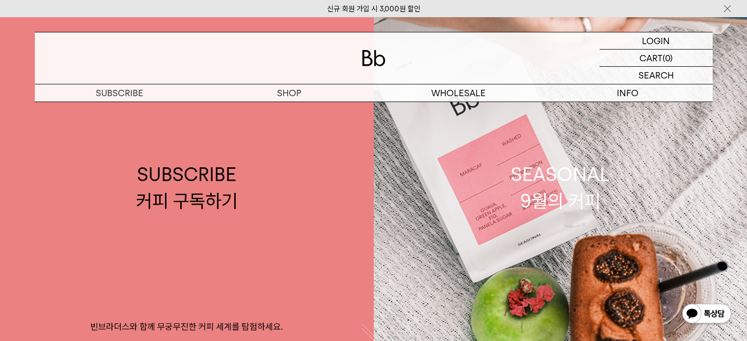 This screenshot has width=747, height=341. Describe the element at coordinates (289, 93) in the screenshot. I see `p: SHOP` at that location.